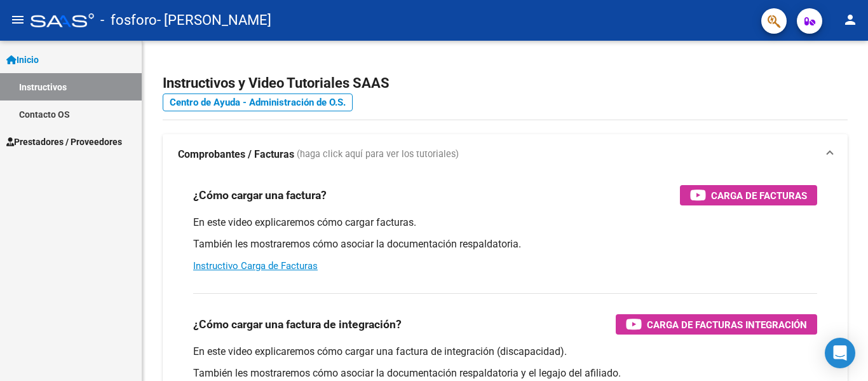 This screenshot has height=381, width=868. I want to click on p: También les mostraremos cómo asociar la documentación respaldatoria., so click(505, 244).